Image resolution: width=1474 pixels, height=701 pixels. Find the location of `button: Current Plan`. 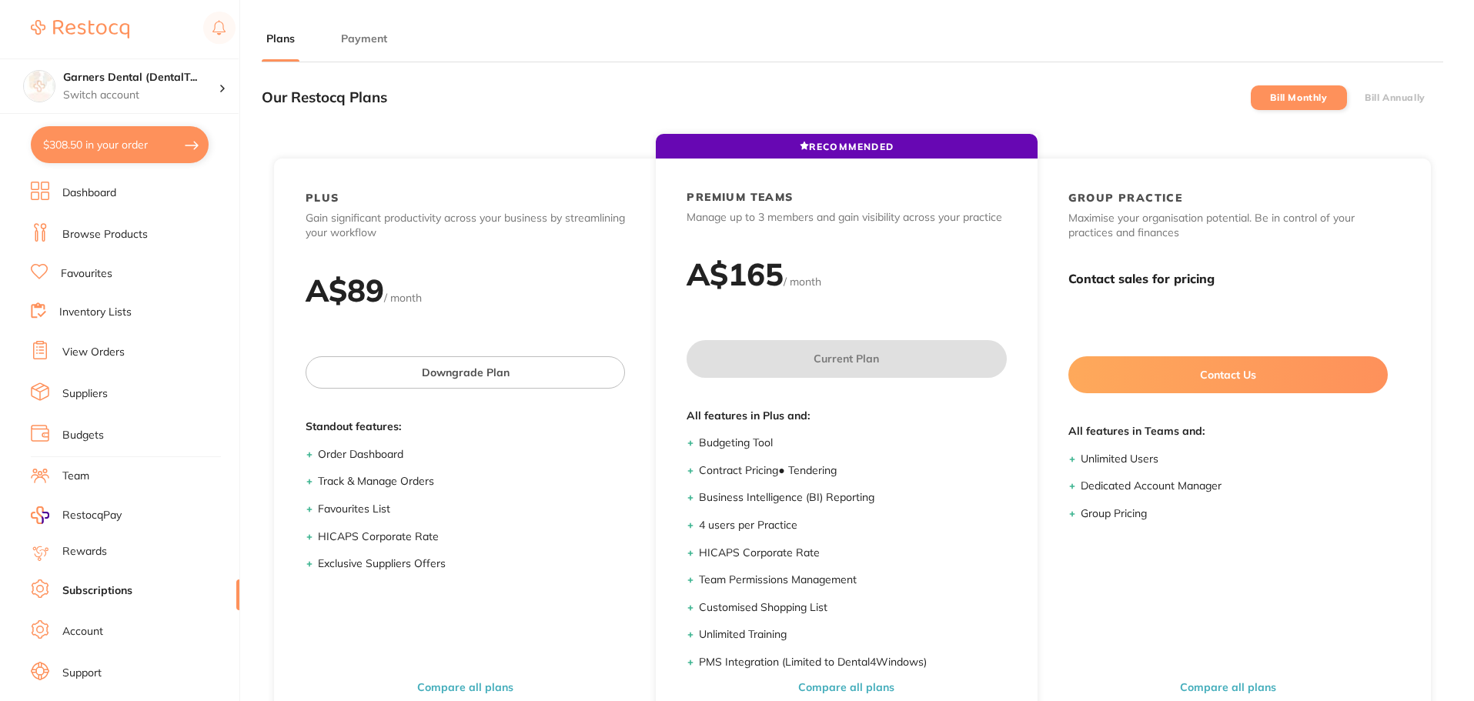

button: Current Plan is located at coordinates (846, 359).